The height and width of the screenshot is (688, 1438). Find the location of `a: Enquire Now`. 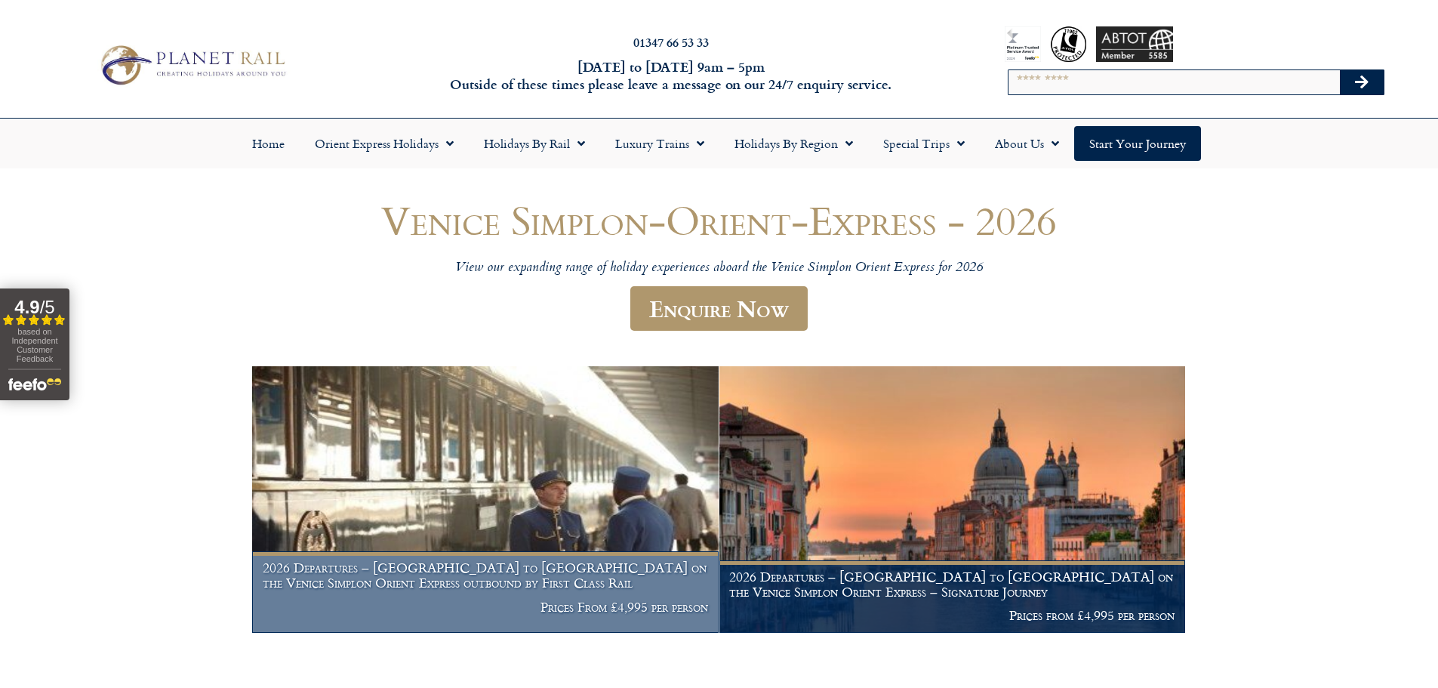

a: Enquire Now is located at coordinates (718, 308).